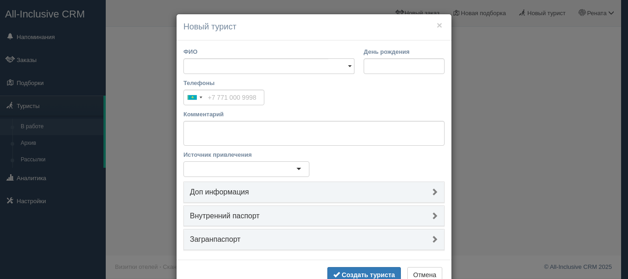 The height and width of the screenshot is (279, 628). Describe the element at coordinates (247, 155) in the screenshot. I see `label: Источник привлечения` at that location.